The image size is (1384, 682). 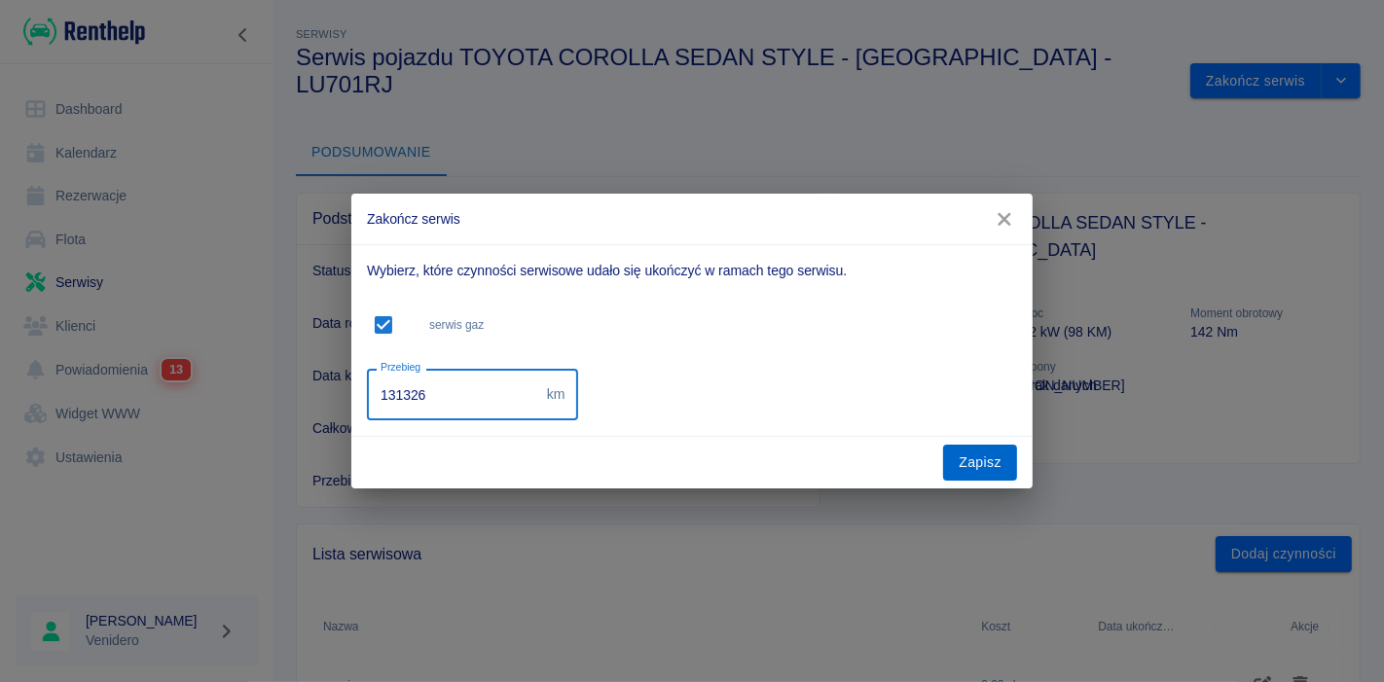 I want to click on div: serwis gaz, so click(x=692, y=325).